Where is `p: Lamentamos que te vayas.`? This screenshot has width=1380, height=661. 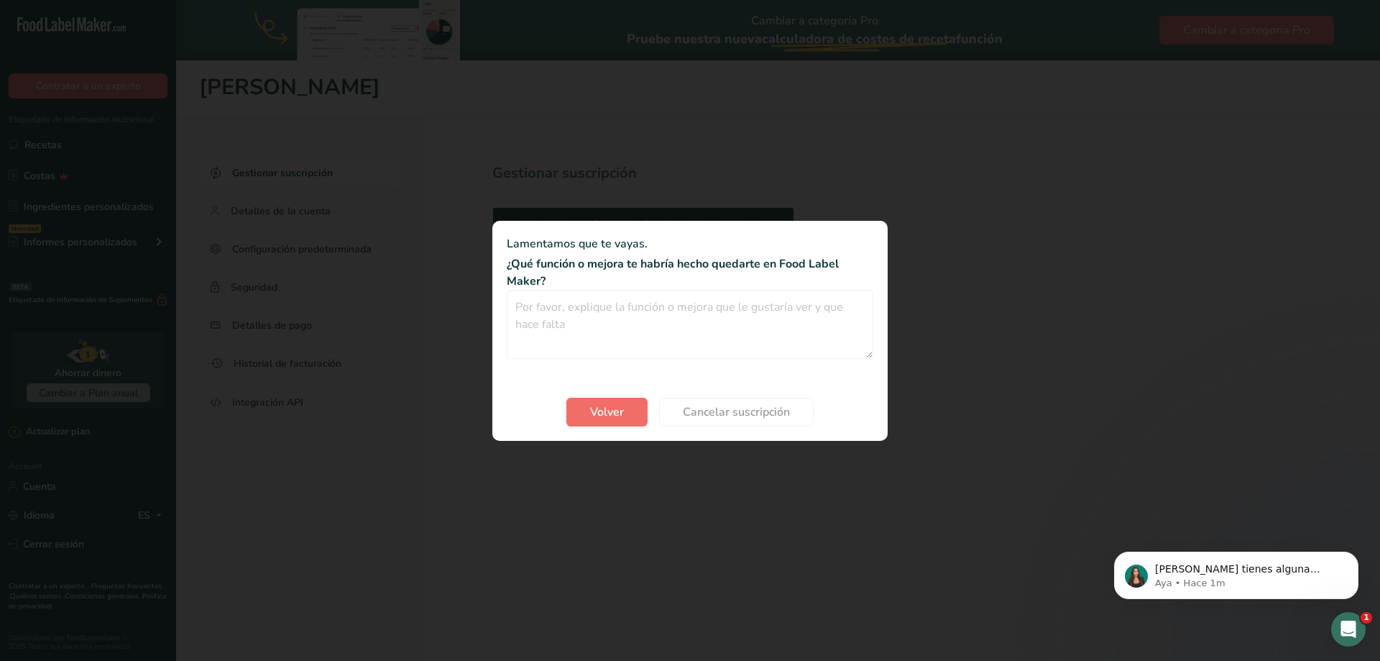 p: Lamentamos que te vayas. is located at coordinates (690, 244).